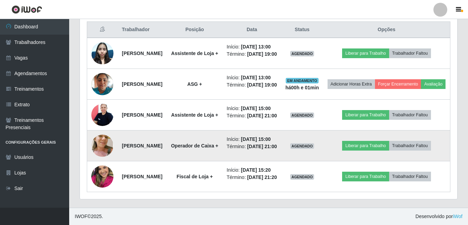 The height and width of the screenshot is (225, 468). I want to click on strong: Fiscal de Loja +, so click(195, 177).